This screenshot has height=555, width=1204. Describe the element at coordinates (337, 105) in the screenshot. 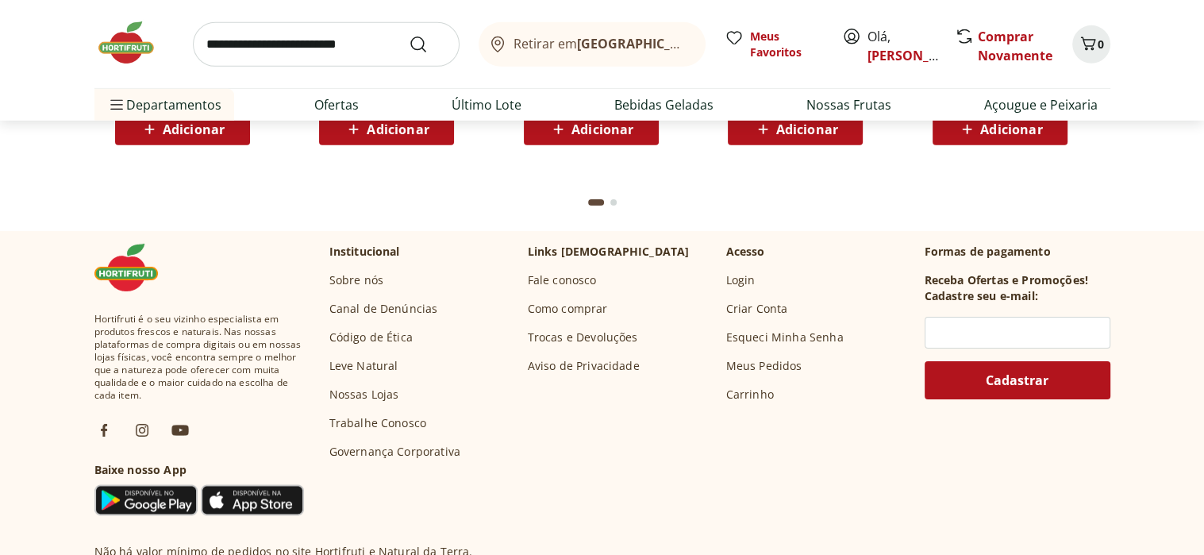

I see `a: Ofertas` at that location.